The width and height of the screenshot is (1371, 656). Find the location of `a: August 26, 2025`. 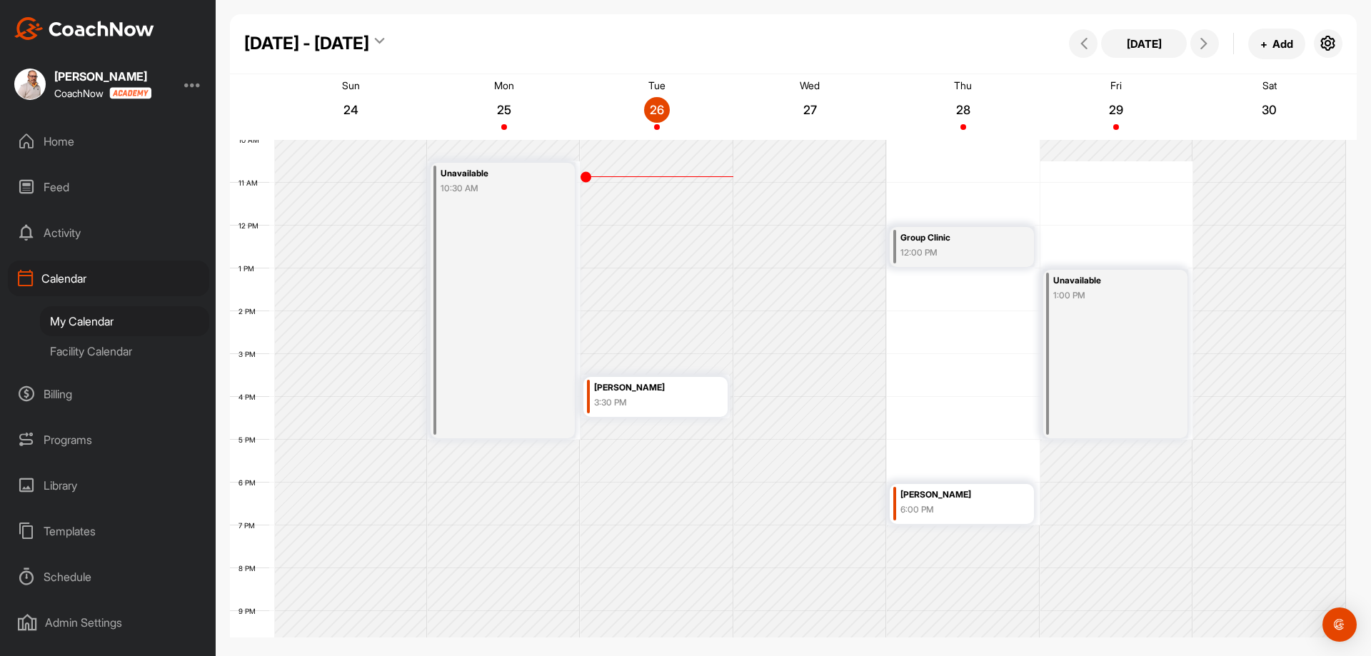

a: August 26, 2025 is located at coordinates (657, 107).